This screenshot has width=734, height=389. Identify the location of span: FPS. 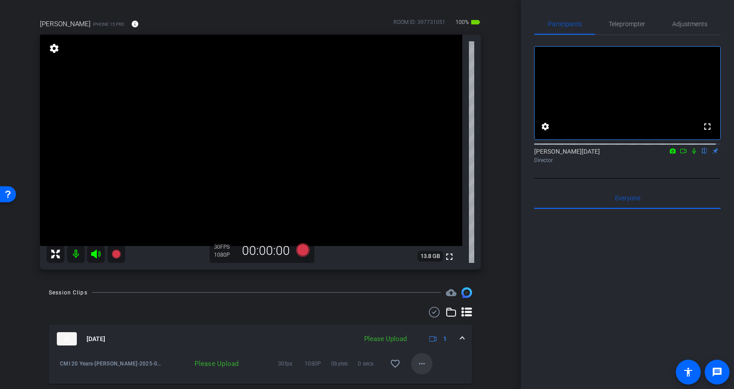
(225, 247).